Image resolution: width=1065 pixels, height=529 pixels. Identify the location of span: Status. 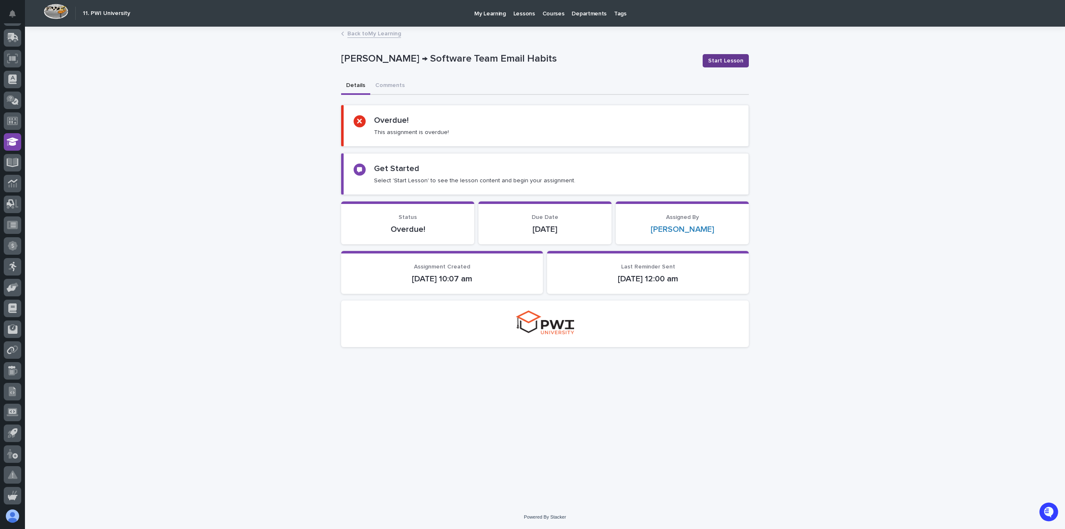
(408, 217).